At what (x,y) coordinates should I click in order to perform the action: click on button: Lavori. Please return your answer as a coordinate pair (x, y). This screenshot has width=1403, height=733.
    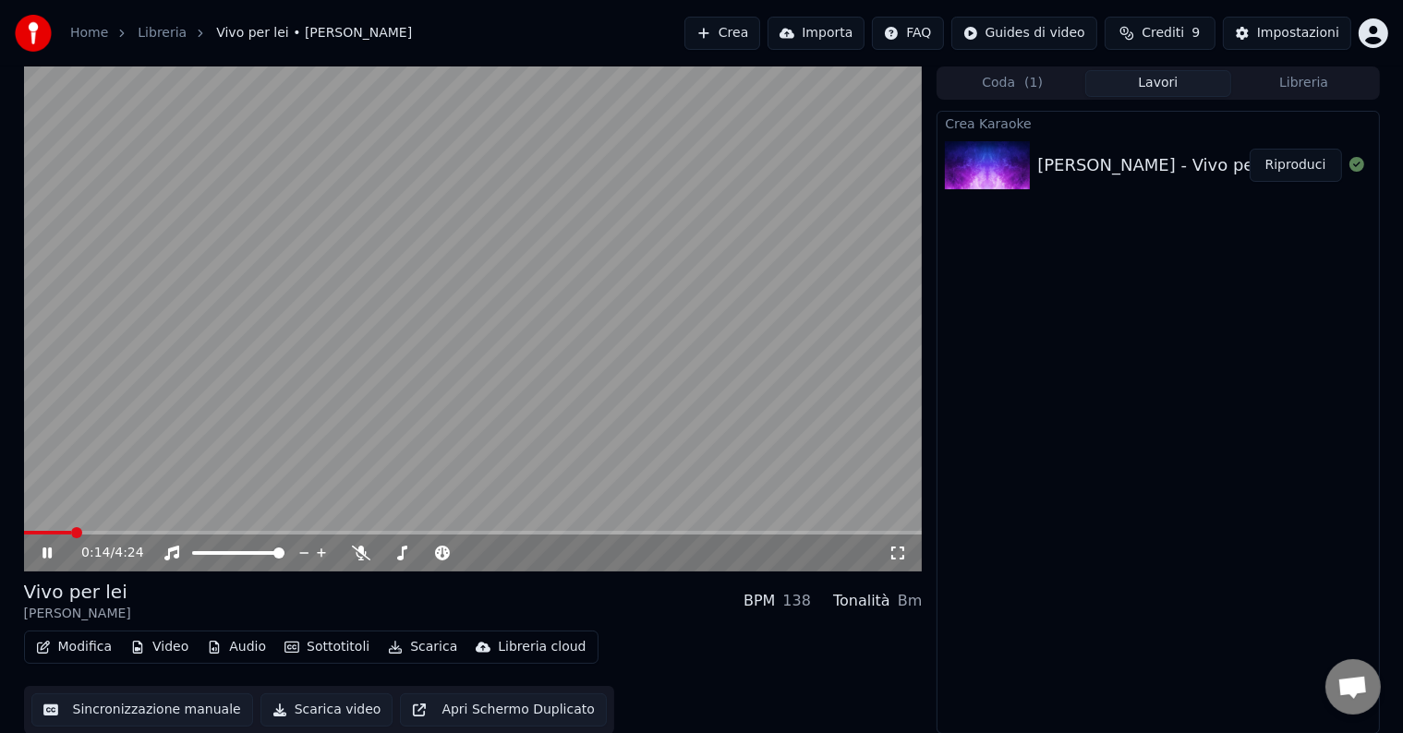
    Looking at the image, I should click on (1158, 83).